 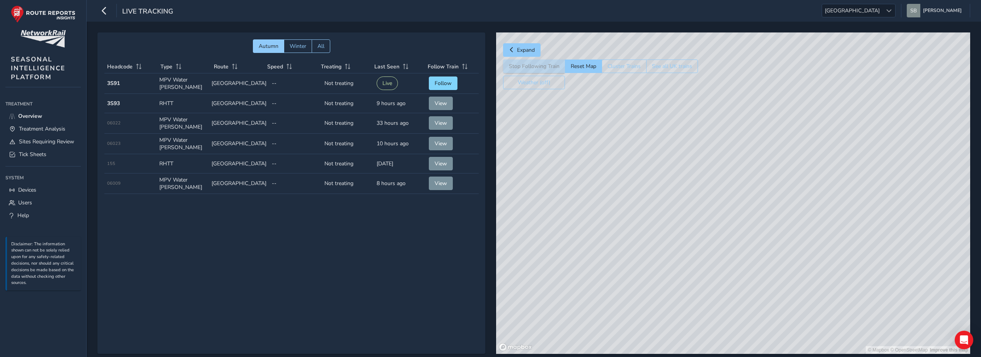 I want to click on span: Treating, so click(x=331, y=66).